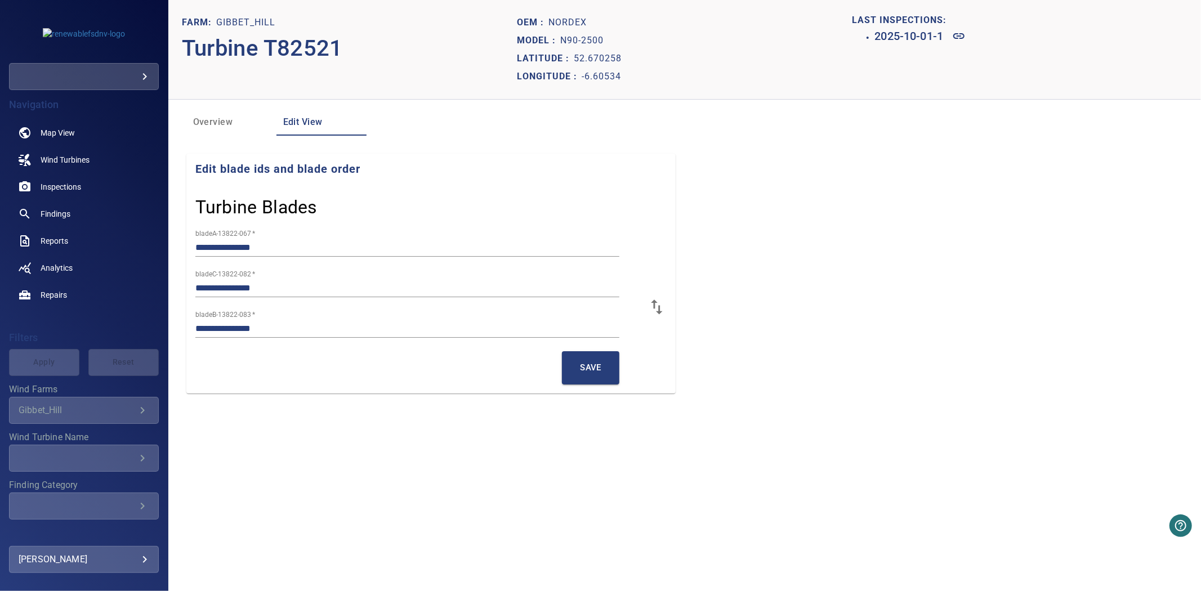 This screenshot has height=591, width=1201. What do you see at coordinates (591, 368) in the screenshot?
I see `button: Save` at bounding box center [591, 368].